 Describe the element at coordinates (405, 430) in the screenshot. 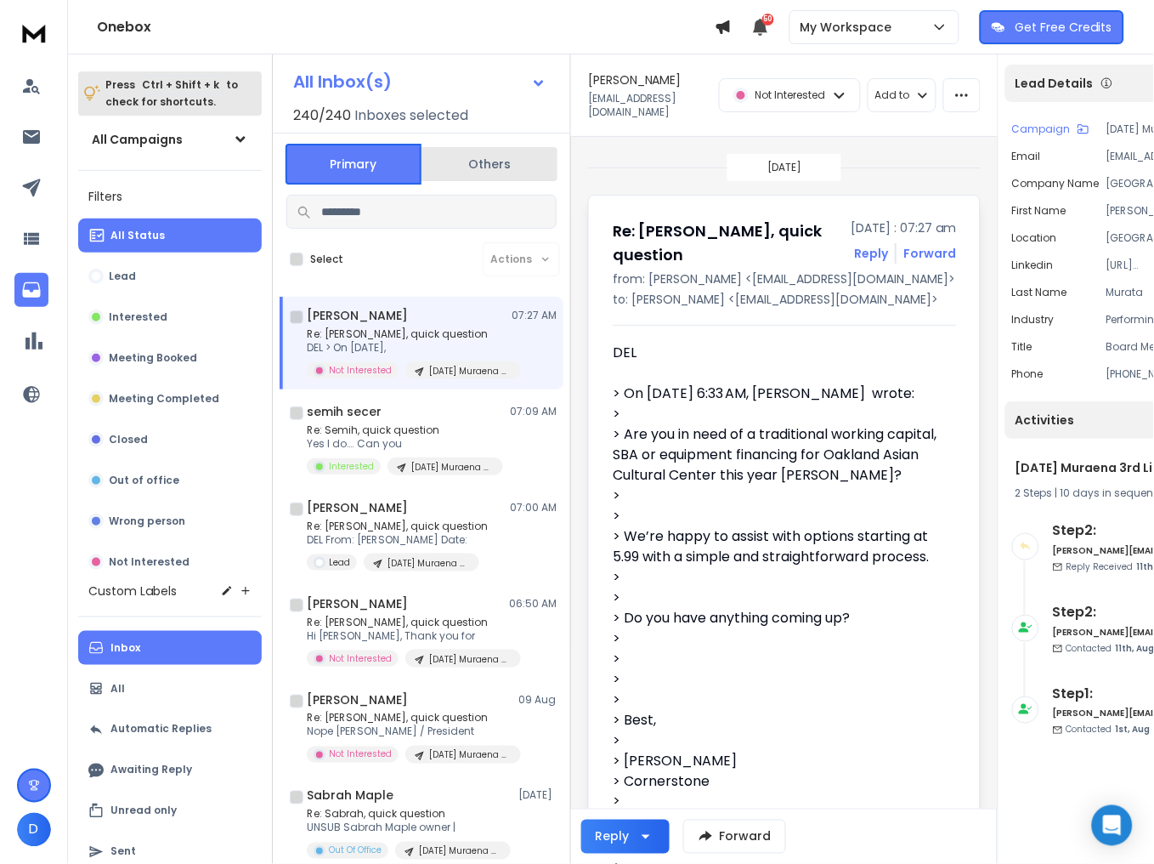

I see `p: Re: Semih, quick question` at that location.